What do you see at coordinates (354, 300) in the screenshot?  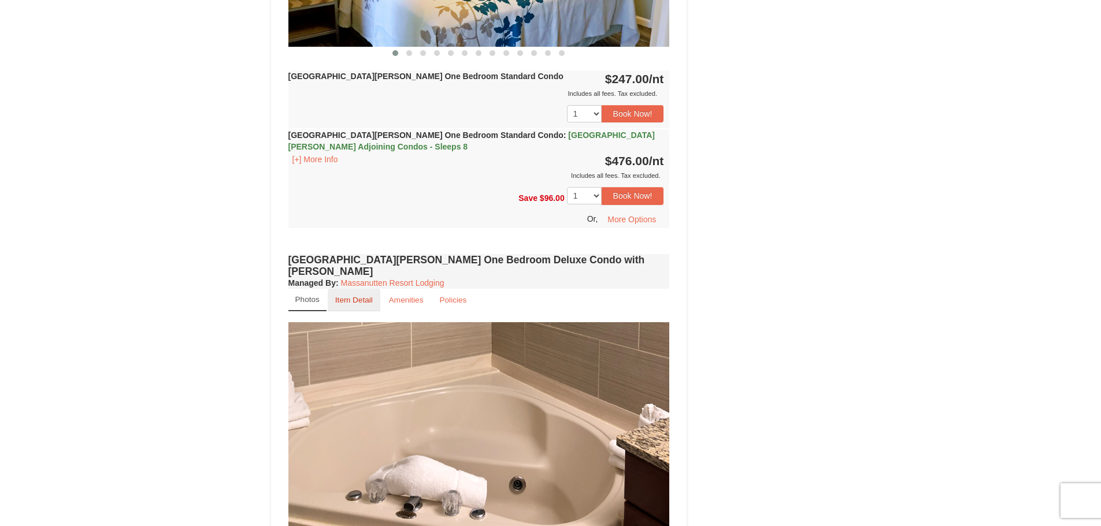 I see `small: Item Detail` at bounding box center [354, 300].